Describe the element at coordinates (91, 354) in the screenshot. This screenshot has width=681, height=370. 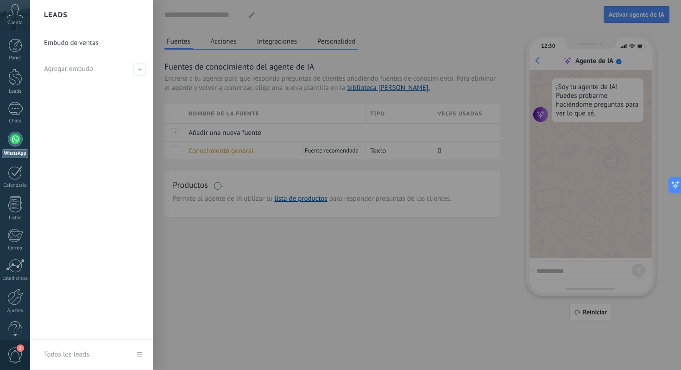
I see `a: Todos los leads` at that location.